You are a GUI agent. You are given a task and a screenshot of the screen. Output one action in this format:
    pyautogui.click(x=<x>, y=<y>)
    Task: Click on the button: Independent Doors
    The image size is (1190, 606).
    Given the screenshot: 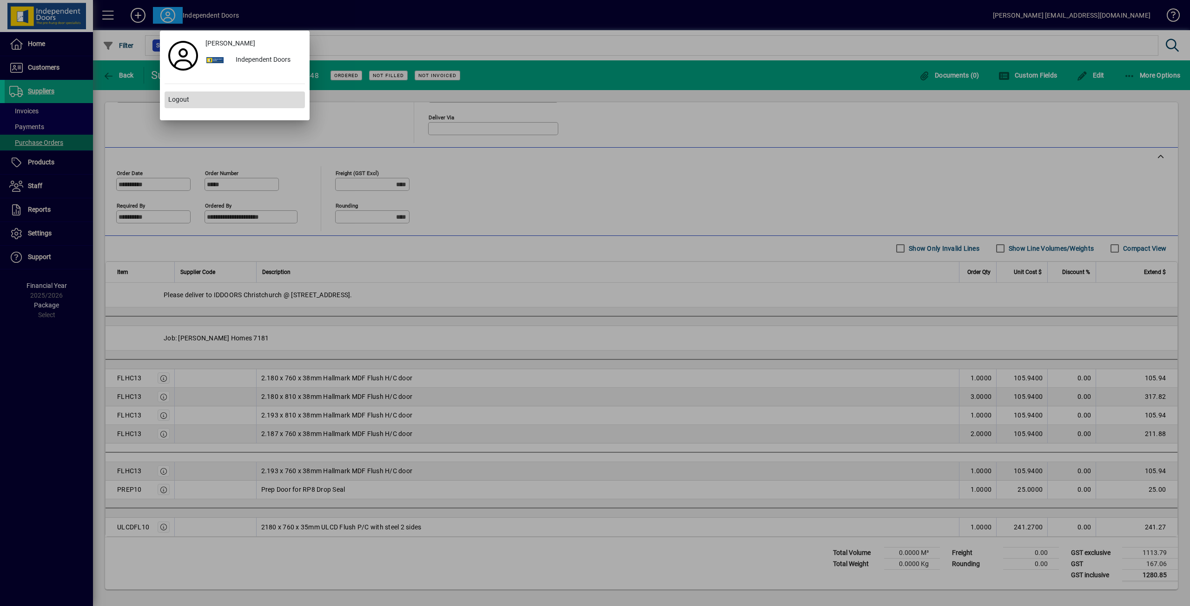 What is the action you would take?
    pyautogui.click(x=253, y=60)
    